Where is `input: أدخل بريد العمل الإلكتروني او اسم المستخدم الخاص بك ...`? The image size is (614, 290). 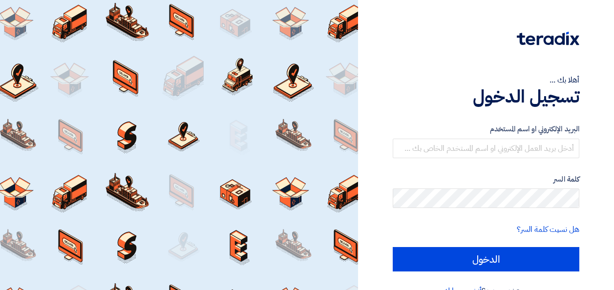
input: أدخل بريد العمل الإلكتروني او اسم المستخدم الخاص بك ... is located at coordinates (486, 148).